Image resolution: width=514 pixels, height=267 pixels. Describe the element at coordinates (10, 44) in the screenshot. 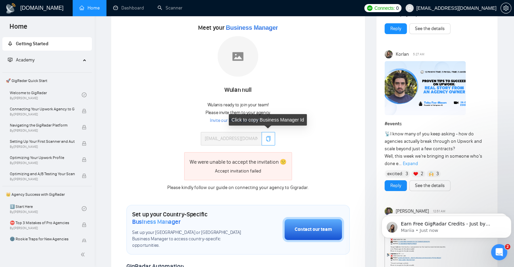

I see `span: rocket` at that location.